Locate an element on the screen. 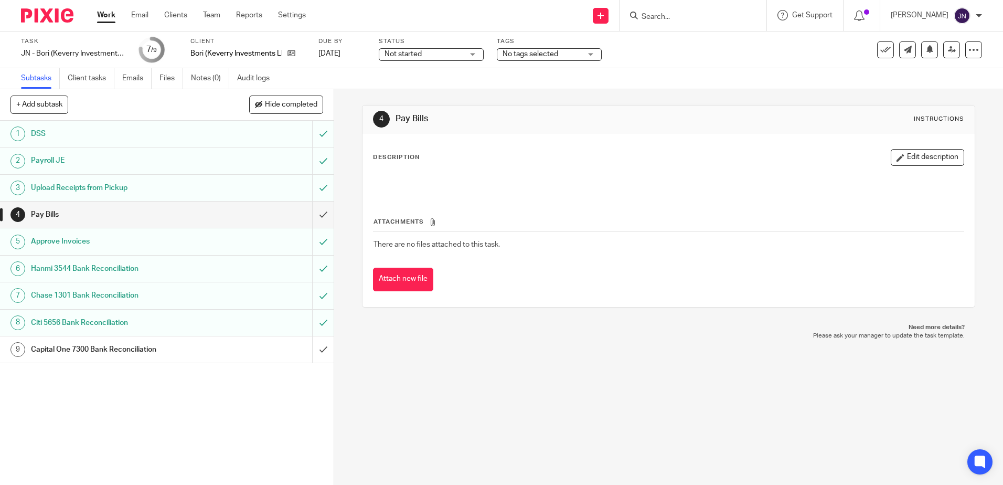 Image resolution: width=1003 pixels, height=485 pixels. button: Attach new file is located at coordinates (403, 279).